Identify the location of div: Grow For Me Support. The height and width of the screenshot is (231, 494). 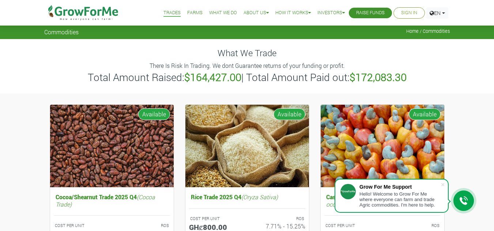
(400, 187).